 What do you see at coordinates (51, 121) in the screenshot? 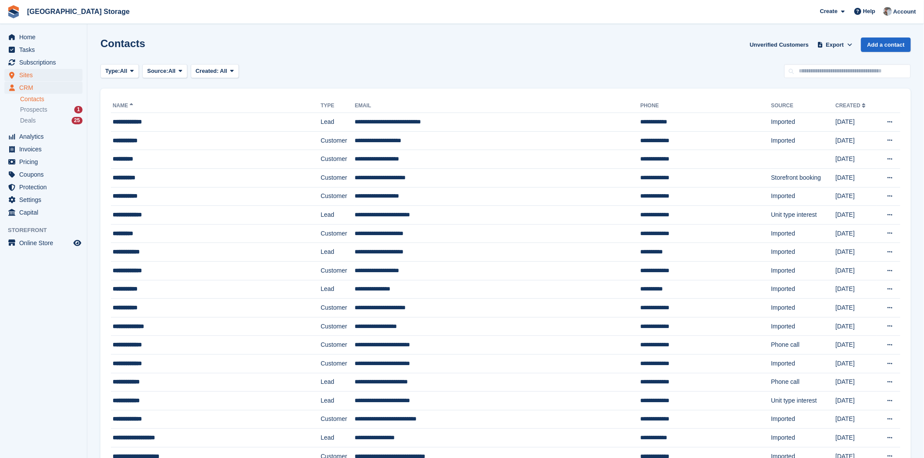
I see `a: Deals 25` at bounding box center [51, 121].